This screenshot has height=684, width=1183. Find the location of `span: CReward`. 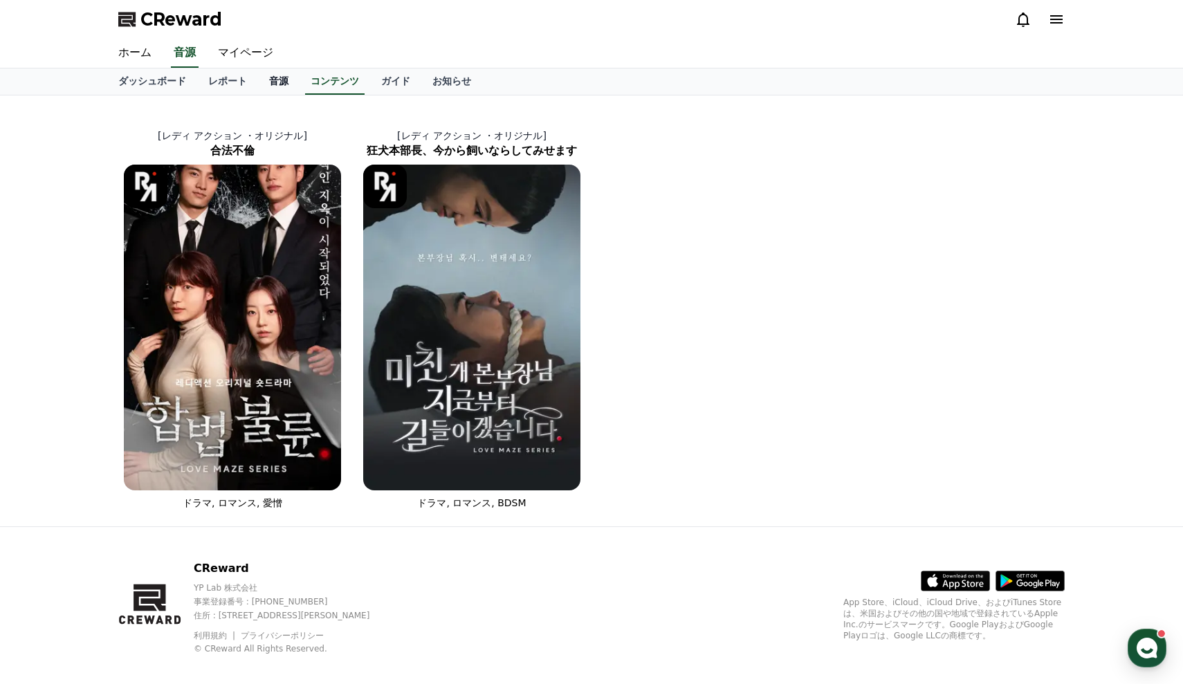

span: CReward is located at coordinates (181, 19).